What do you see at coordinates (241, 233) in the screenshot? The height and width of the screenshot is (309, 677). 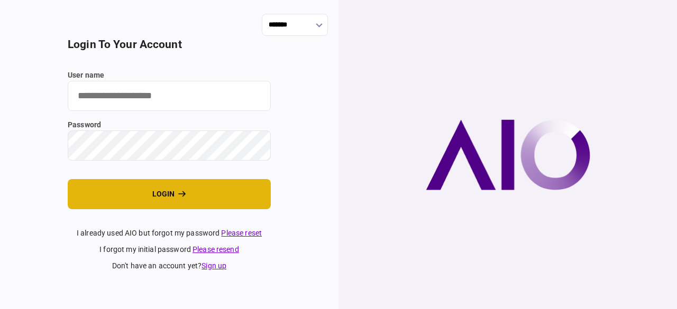 I see `a: Please reset` at bounding box center [241, 233].